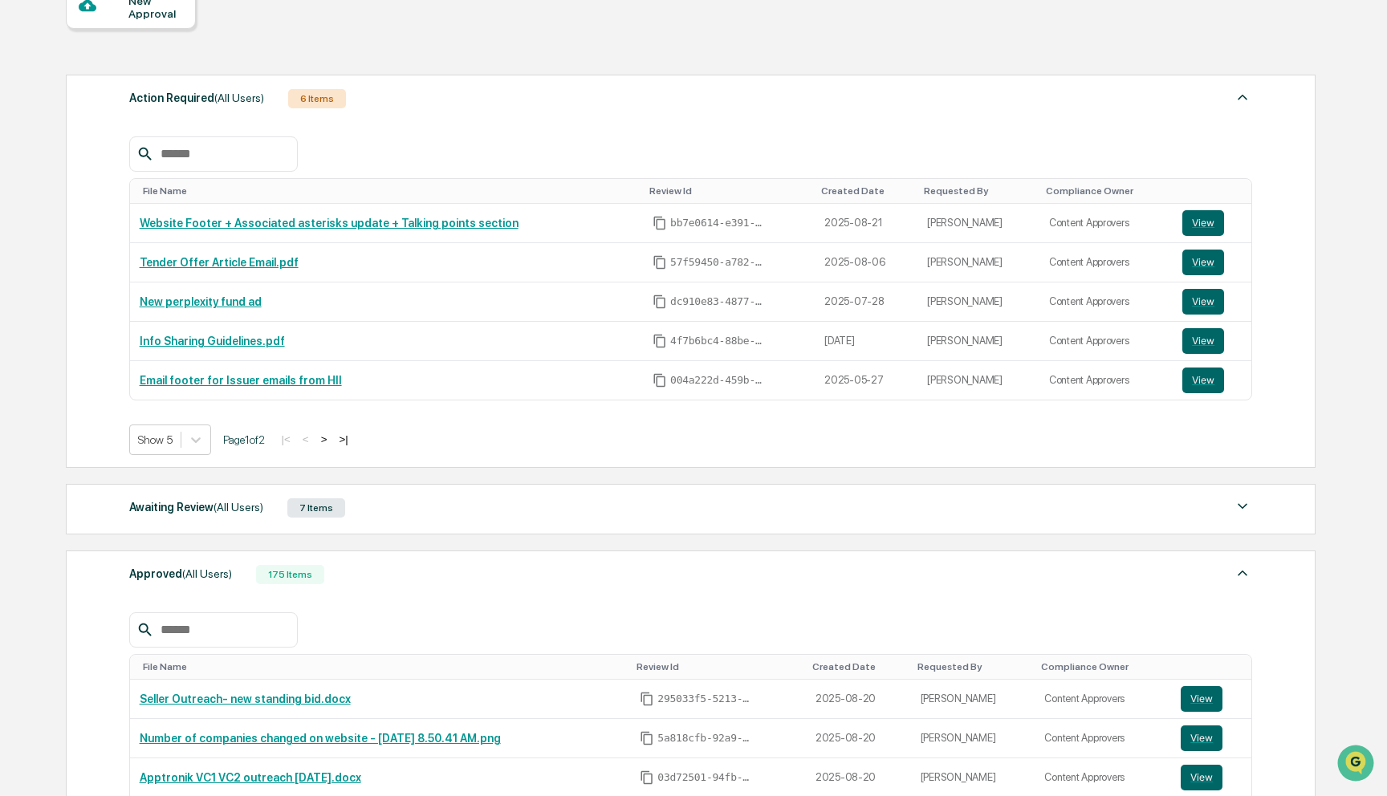 This screenshot has height=796, width=1387. What do you see at coordinates (718, 302) in the screenshot?
I see `span: dc910e83-4877-4103-b15e-bf87db00f614` at bounding box center [718, 302].